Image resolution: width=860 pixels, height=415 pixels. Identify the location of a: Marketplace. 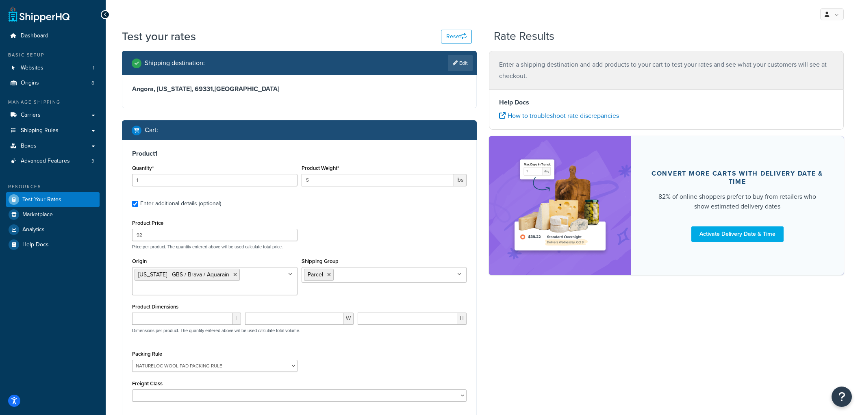
(53, 215).